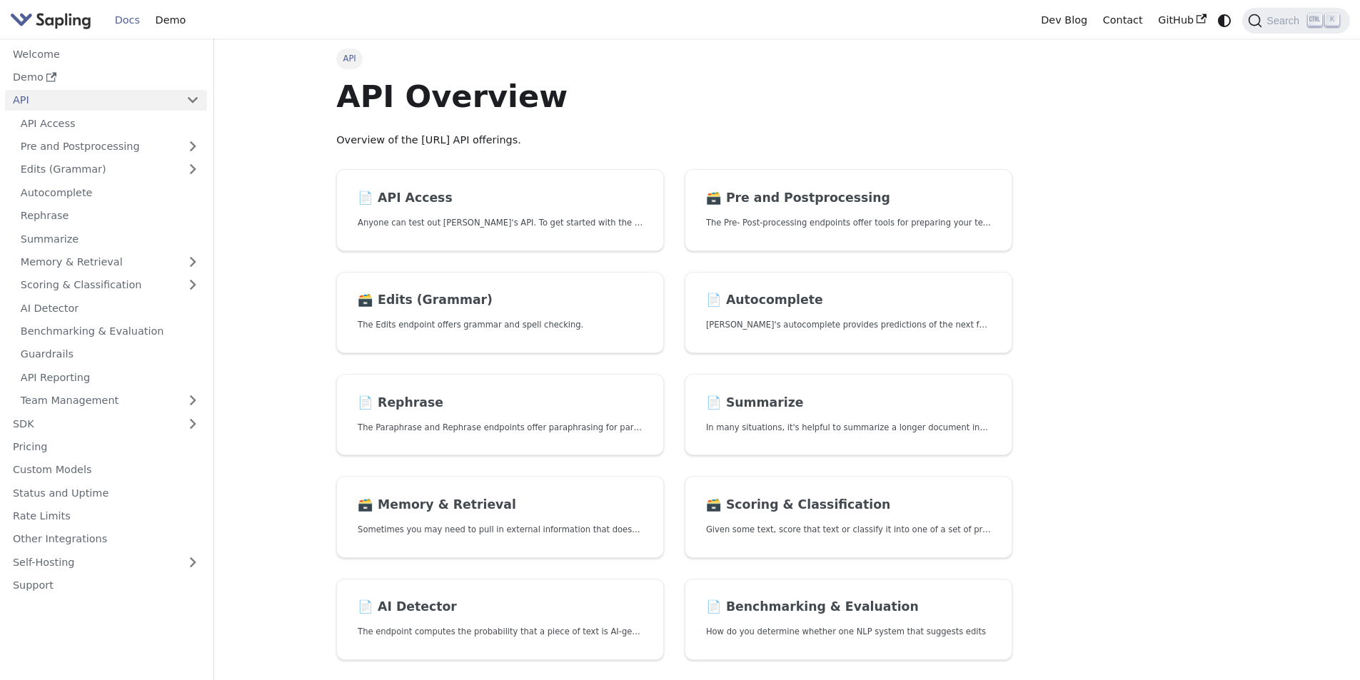 This screenshot has height=680, width=1360. Describe the element at coordinates (500, 632) in the screenshot. I see `p: The endpoint computes the probability that a piece of text is AI-generated,` at that location.